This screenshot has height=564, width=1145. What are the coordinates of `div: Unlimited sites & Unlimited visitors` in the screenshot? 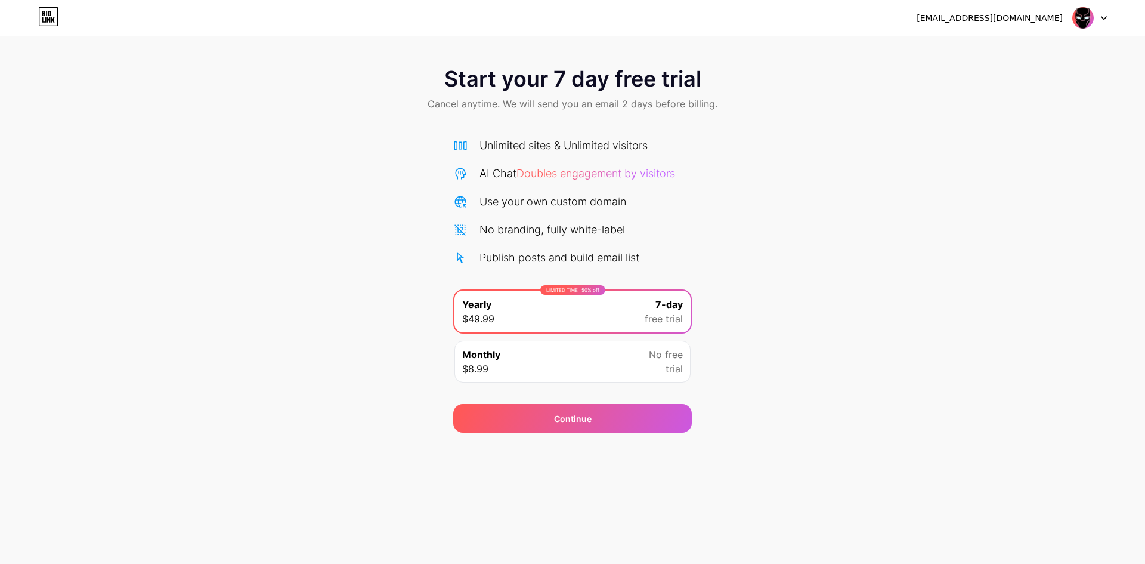 It's located at (564, 145).